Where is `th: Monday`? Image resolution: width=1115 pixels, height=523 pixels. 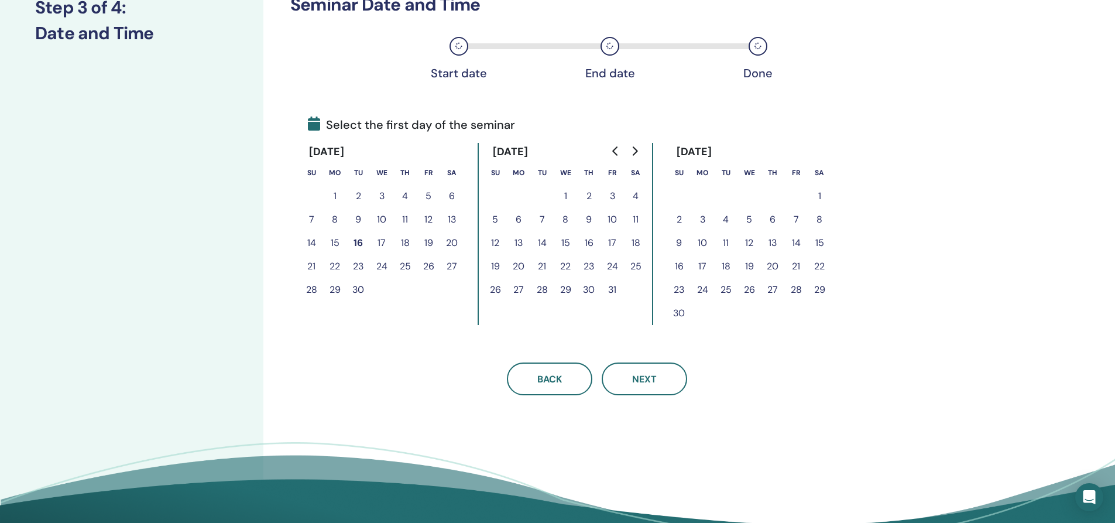
th: Monday is located at coordinates (519, 173).